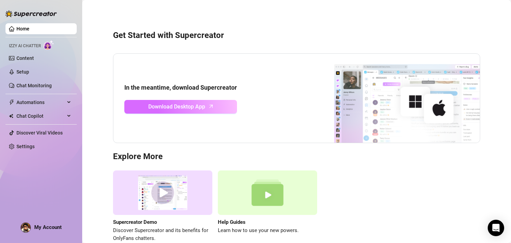  What do you see at coordinates (163, 235) in the screenshot?
I see `span: Discover Supercreator and its benefits for OnlyFans chatters.` at bounding box center [163, 235].